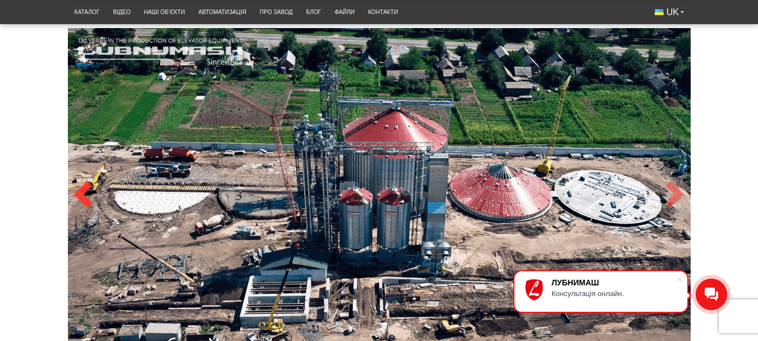 The height and width of the screenshot is (341, 758). I want to click on img: Українська, so click(660, 12).